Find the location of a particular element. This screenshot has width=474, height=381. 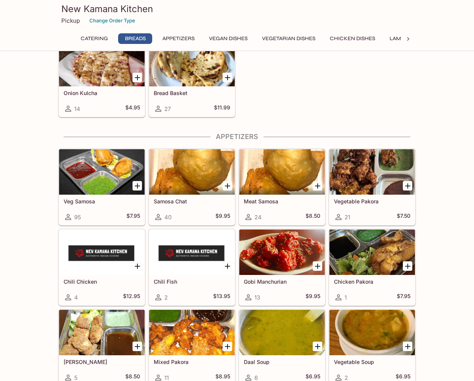

h5: Daal Soup is located at coordinates (282, 361).